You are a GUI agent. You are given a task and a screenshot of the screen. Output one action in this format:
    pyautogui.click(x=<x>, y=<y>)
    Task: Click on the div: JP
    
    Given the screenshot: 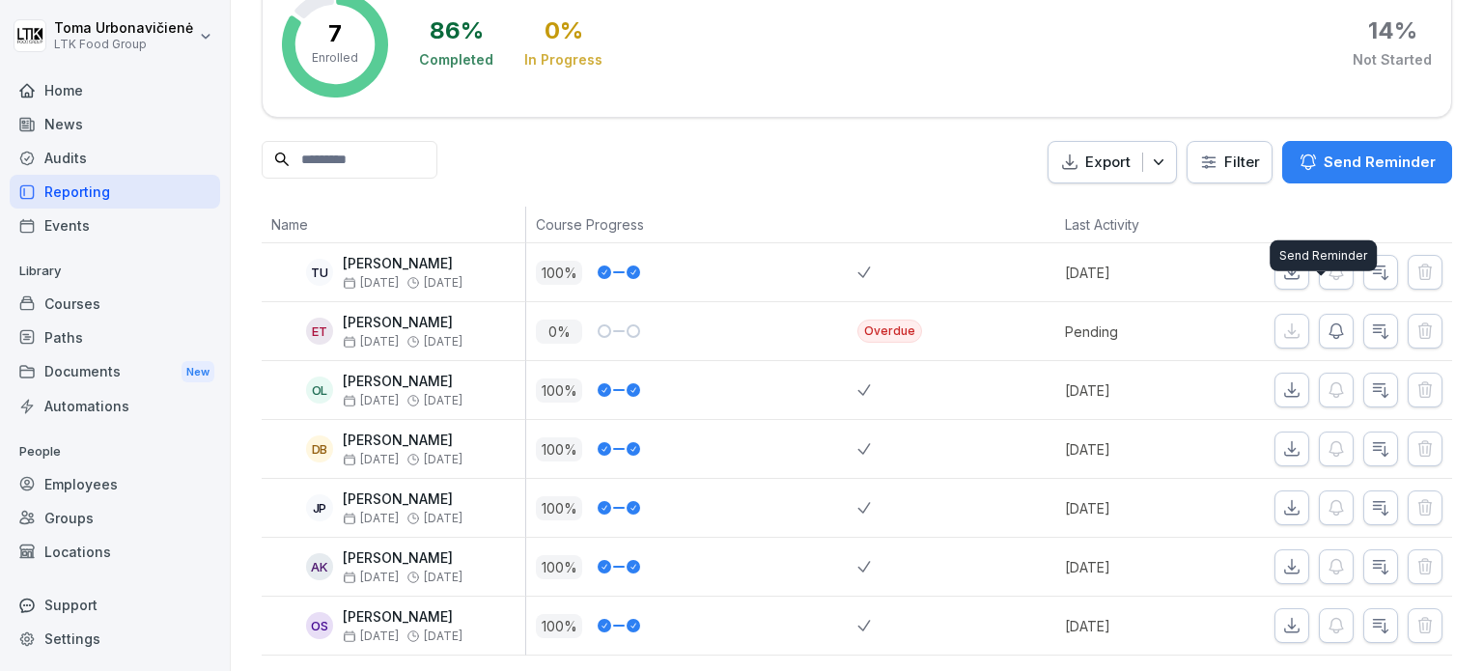 What is the action you would take?
    pyautogui.click(x=319, y=508)
    